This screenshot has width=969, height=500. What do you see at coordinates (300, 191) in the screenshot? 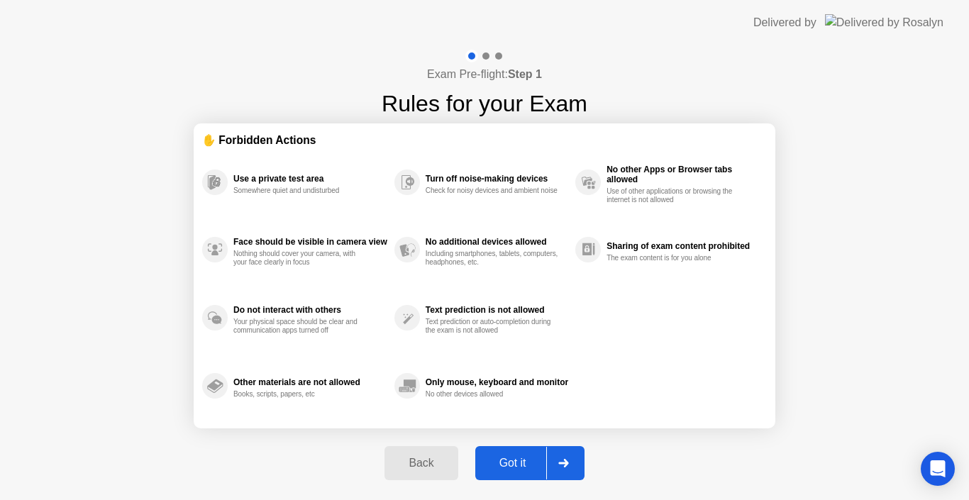
I see `div: Somewhere quiet and undisturbed` at bounding box center [300, 191].